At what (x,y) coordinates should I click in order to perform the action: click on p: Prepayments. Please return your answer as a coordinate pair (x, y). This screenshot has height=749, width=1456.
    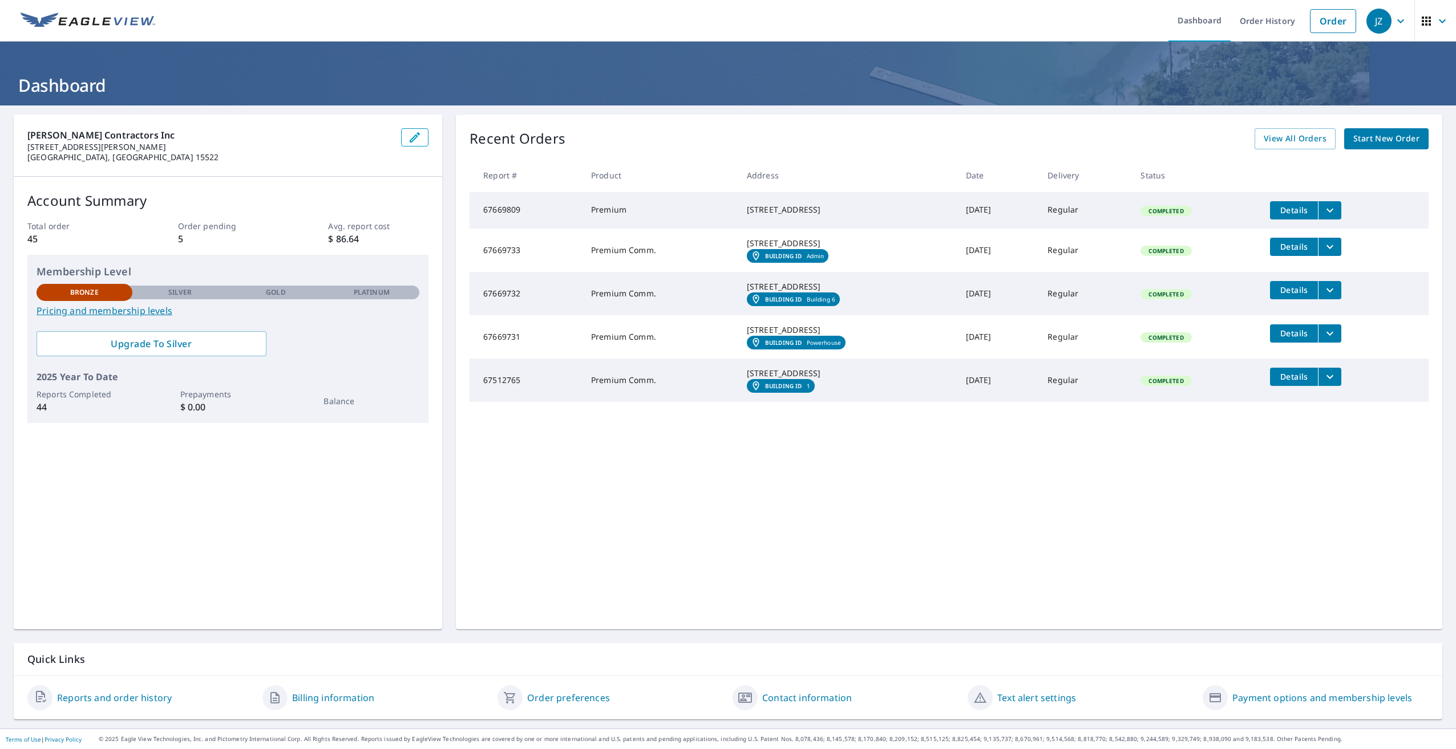
    Looking at the image, I should click on (228, 394).